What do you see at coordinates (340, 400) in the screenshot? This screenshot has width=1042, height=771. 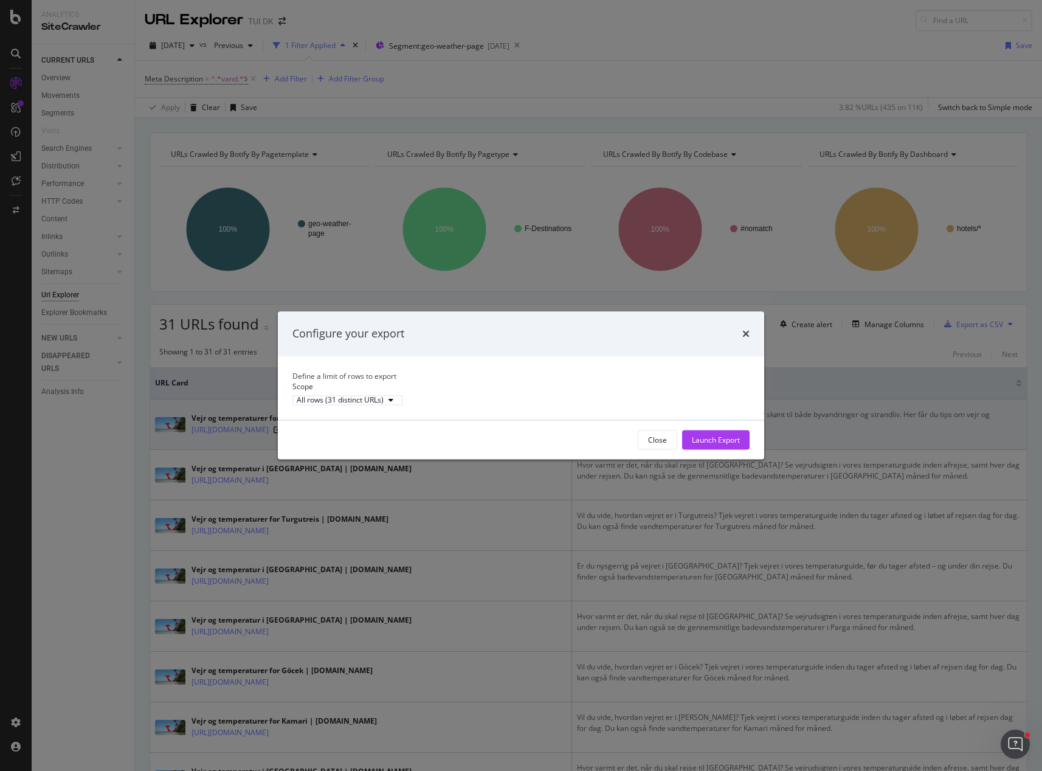 I see `div: All rows (31 distinct URLs)` at bounding box center [340, 400].